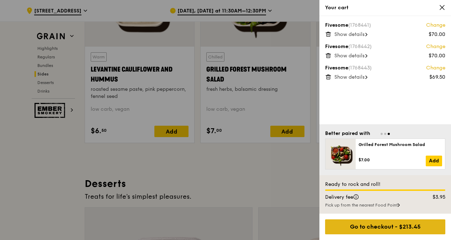 This screenshot has height=240, width=451. What do you see at coordinates (360, 46) in the screenshot?
I see `span: (1768442)` at bounding box center [360, 46].